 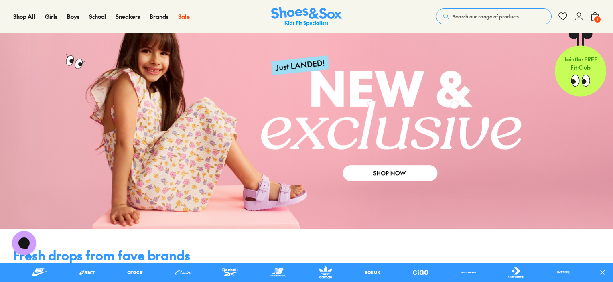 I want to click on span: Search our range of products, so click(x=485, y=16).